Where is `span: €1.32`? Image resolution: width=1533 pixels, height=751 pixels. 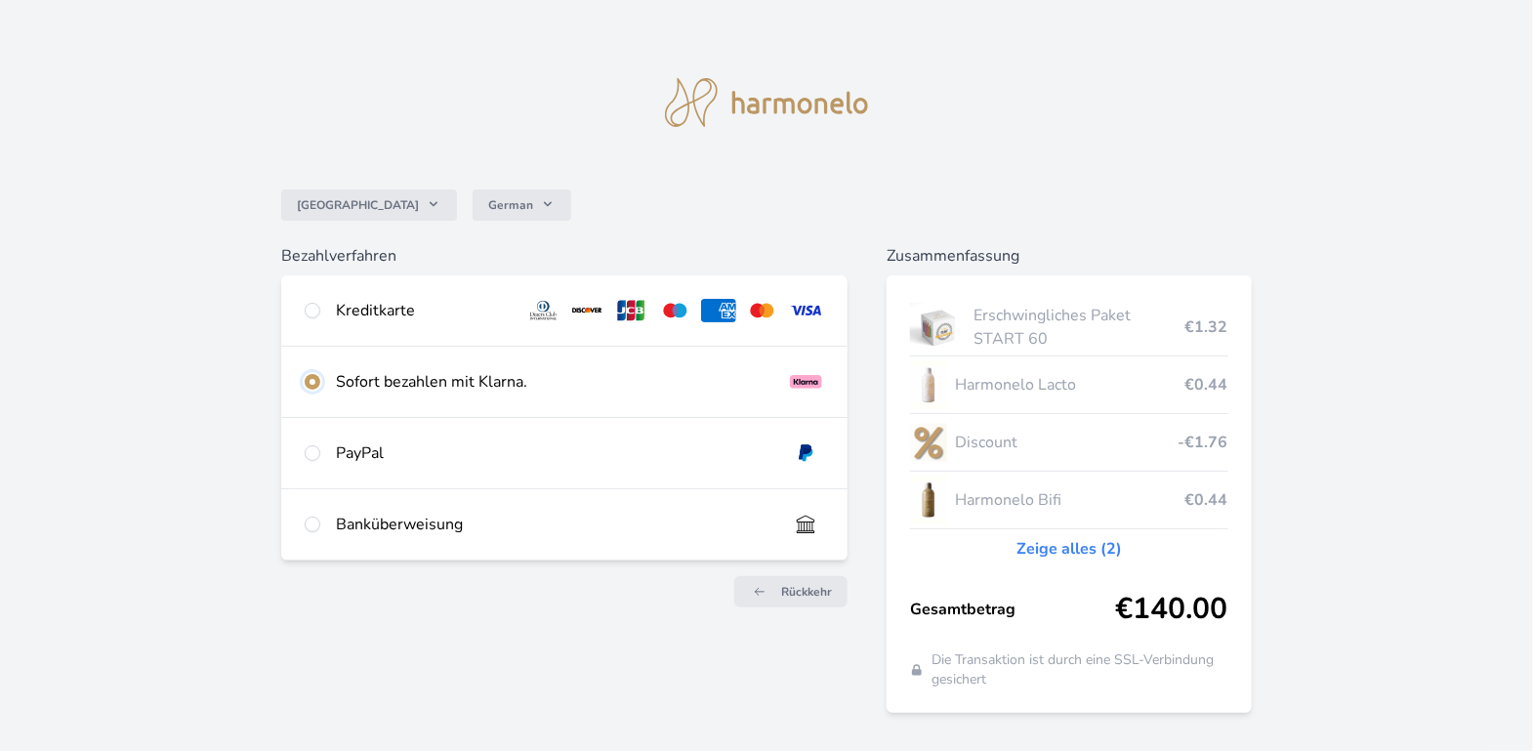 span: €1.32 is located at coordinates (1207, 327).